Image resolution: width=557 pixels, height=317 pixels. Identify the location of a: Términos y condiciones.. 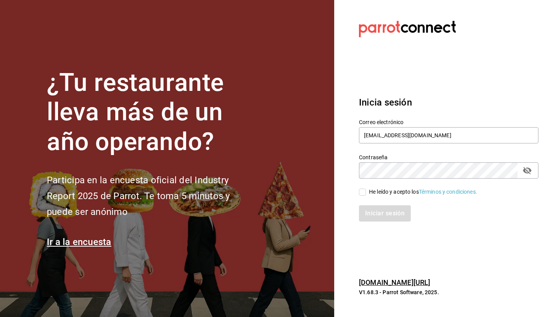
(448, 192).